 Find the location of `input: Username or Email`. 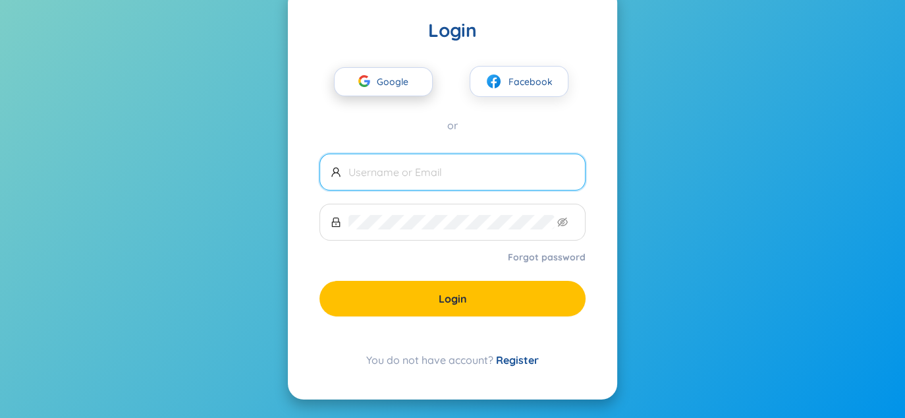

input: Username or Email is located at coordinates (461, 172).